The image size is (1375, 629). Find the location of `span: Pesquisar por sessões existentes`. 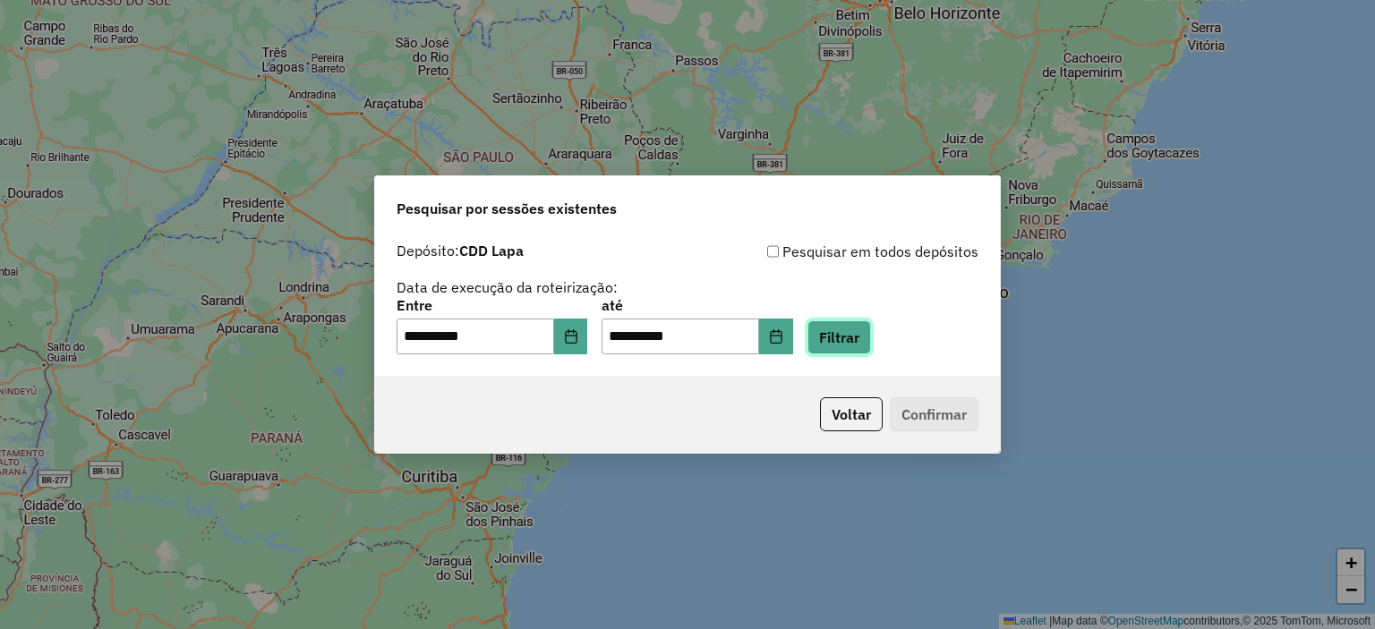

span: Pesquisar por sessões existentes is located at coordinates (507, 209).